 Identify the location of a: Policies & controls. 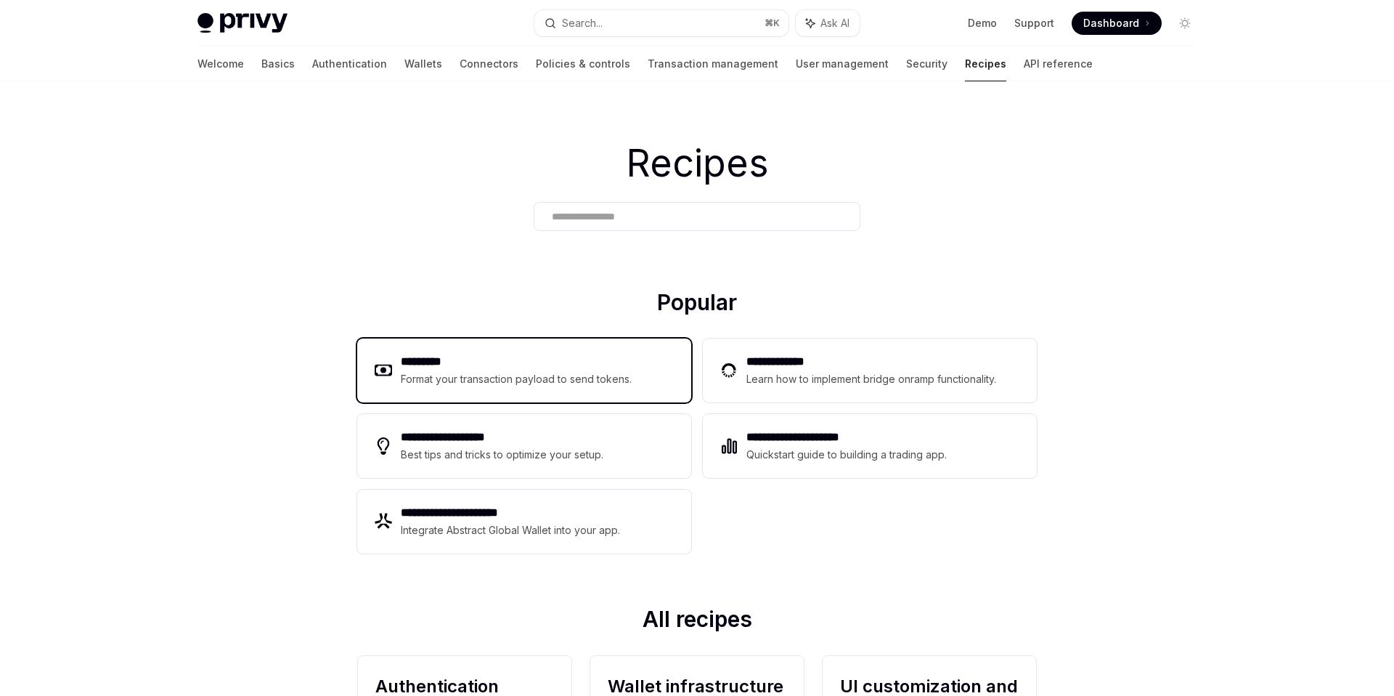
(583, 64).